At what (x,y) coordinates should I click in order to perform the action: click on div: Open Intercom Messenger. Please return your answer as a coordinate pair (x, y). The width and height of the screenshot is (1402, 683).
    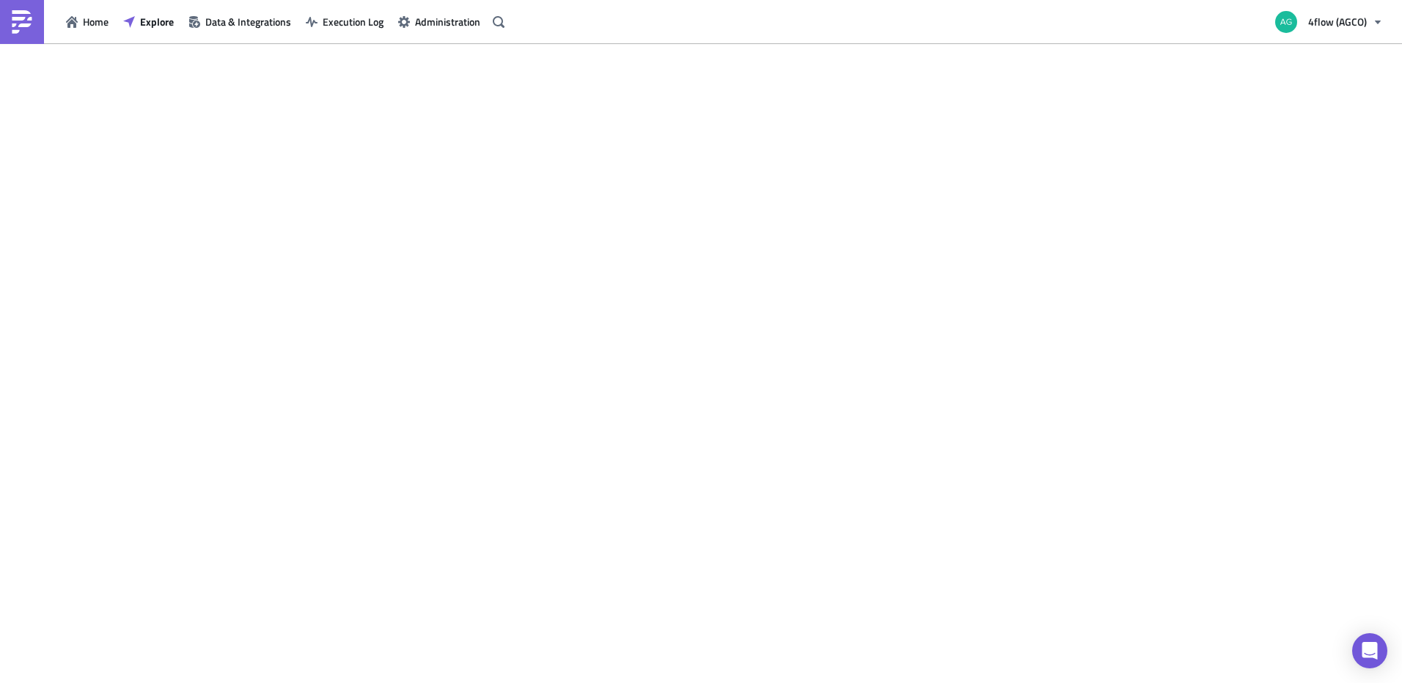
    Looking at the image, I should click on (1370, 651).